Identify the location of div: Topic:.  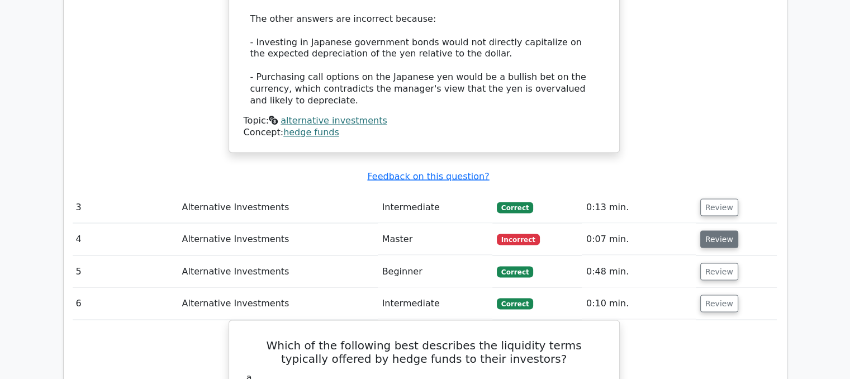
(424, 121).